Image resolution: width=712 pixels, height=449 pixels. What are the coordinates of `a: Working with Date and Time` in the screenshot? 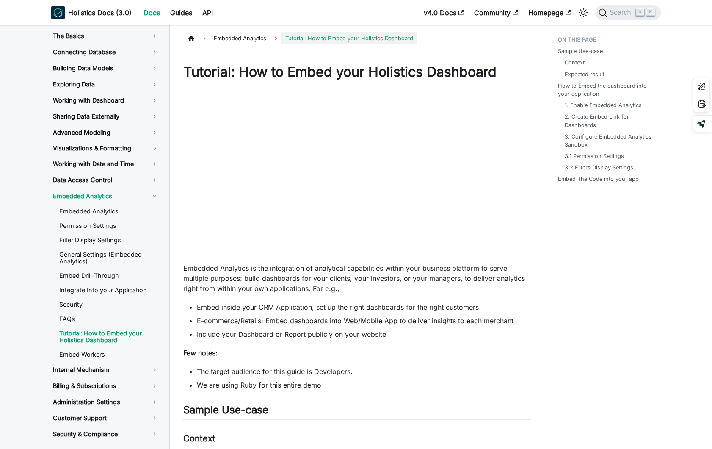 It's located at (106, 164).